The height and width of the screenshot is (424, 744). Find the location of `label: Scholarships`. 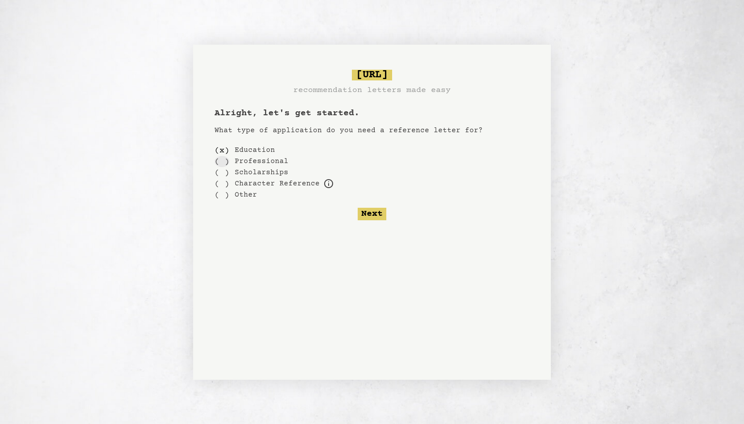

label: Scholarships is located at coordinates (261, 173).